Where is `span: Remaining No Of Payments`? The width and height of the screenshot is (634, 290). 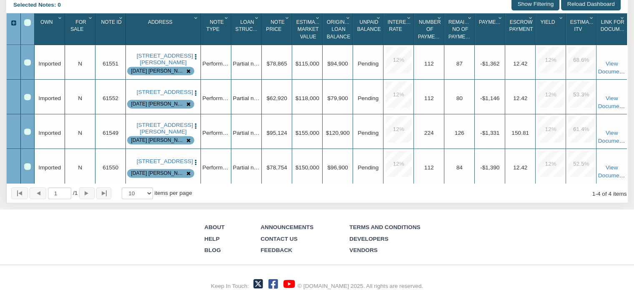
span: Remaining No Of Payments is located at coordinates (462, 29).